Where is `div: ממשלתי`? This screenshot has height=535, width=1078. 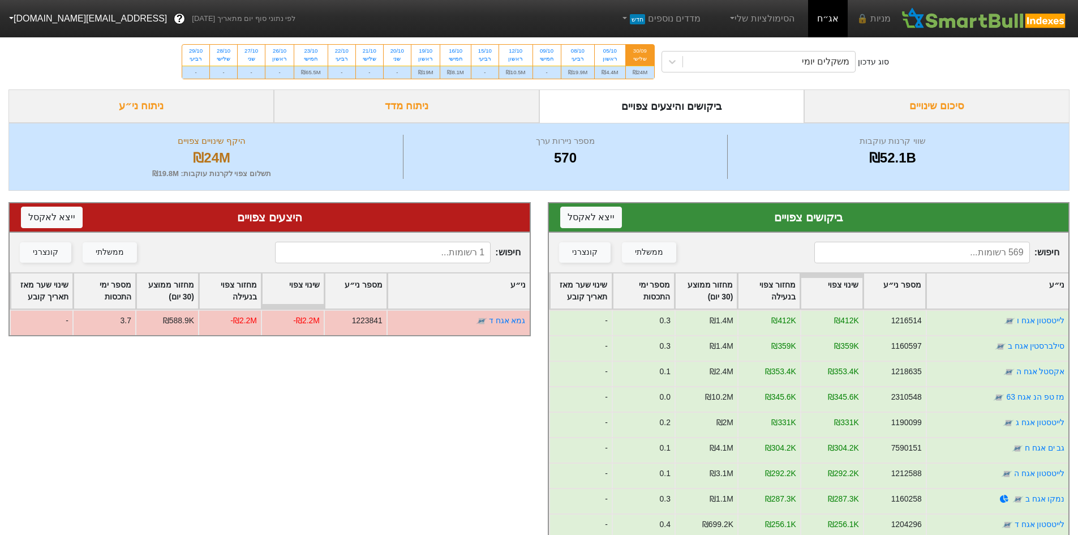 div: ממשלתי is located at coordinates (649, 252).